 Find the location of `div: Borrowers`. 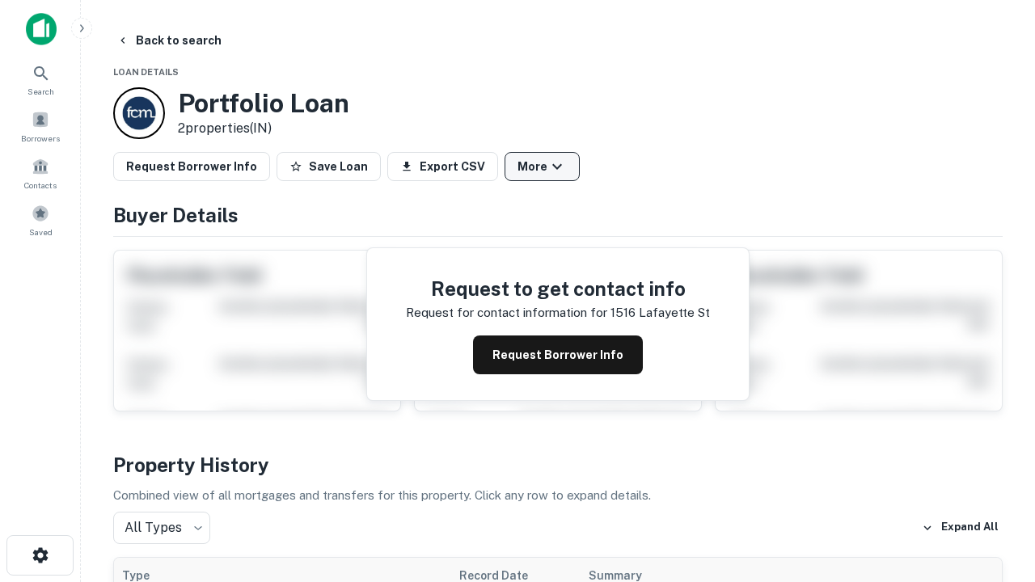

div: Borrowers is located at coordinates (40, 126).